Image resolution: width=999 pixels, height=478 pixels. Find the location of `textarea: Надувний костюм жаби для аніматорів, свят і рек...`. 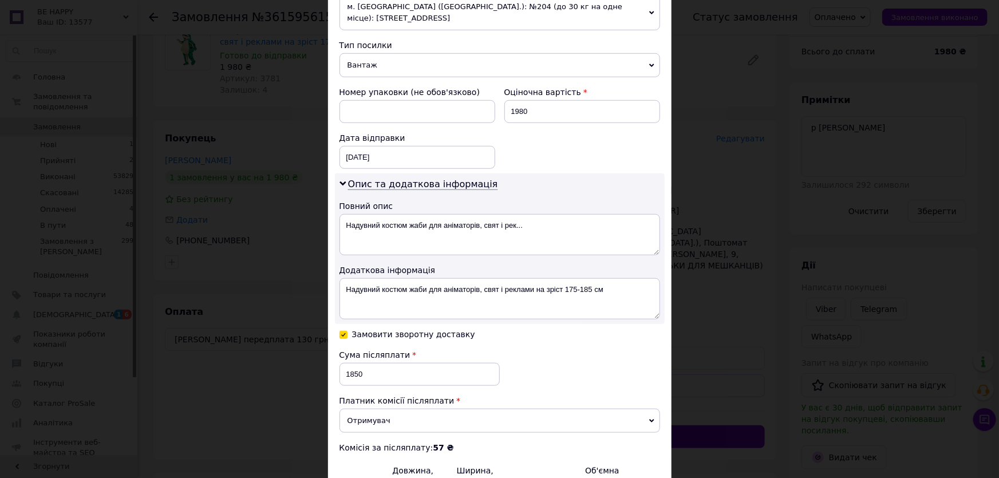

textarea: Надувний костюм жаби для аніматорів, свят і рек... is located at coordinates (500, 235).